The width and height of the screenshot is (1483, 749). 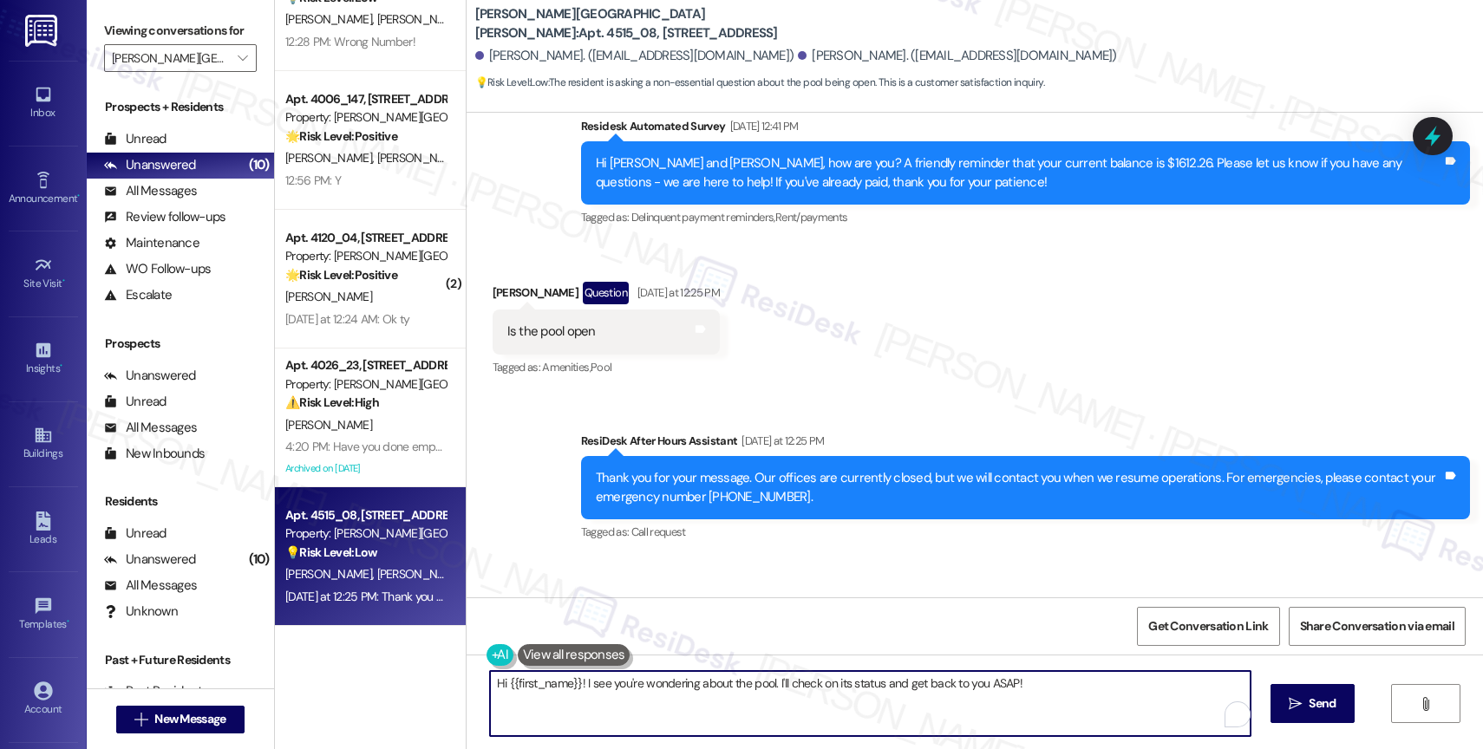 What do you see at coordinates (43, 103) in the screenshot?
I see `a: Inbox` at bounding box center [43, 103].